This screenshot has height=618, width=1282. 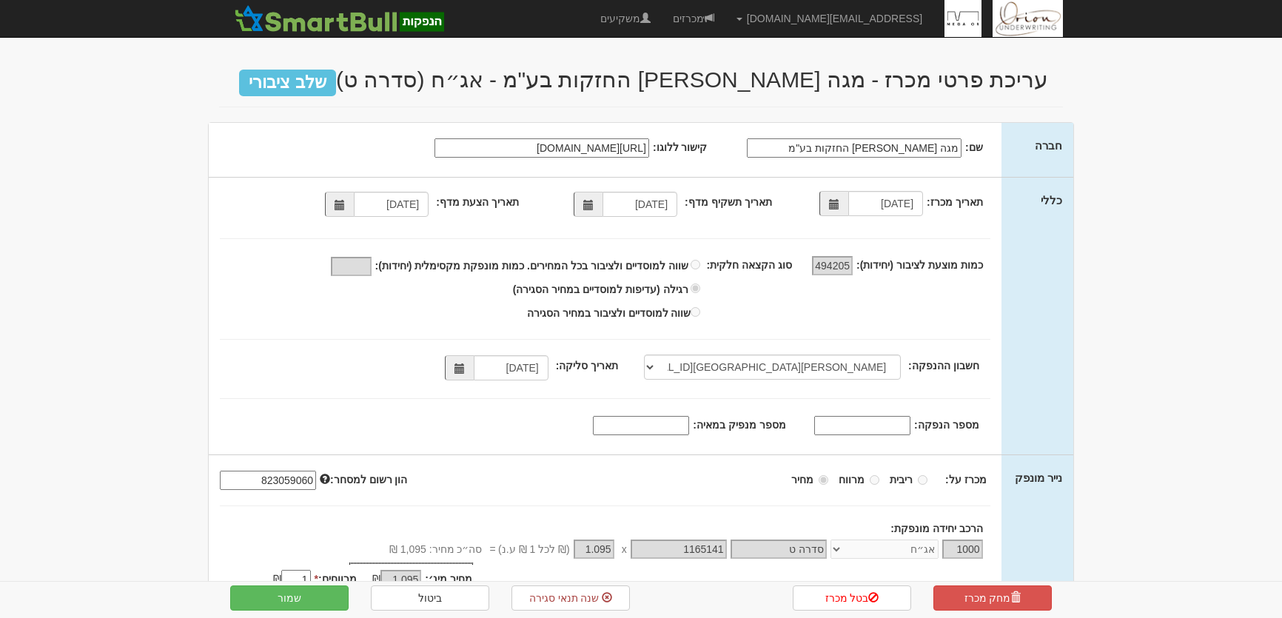 I want to click on label: הון רשום למסחר:, so click(x=364, y=480).